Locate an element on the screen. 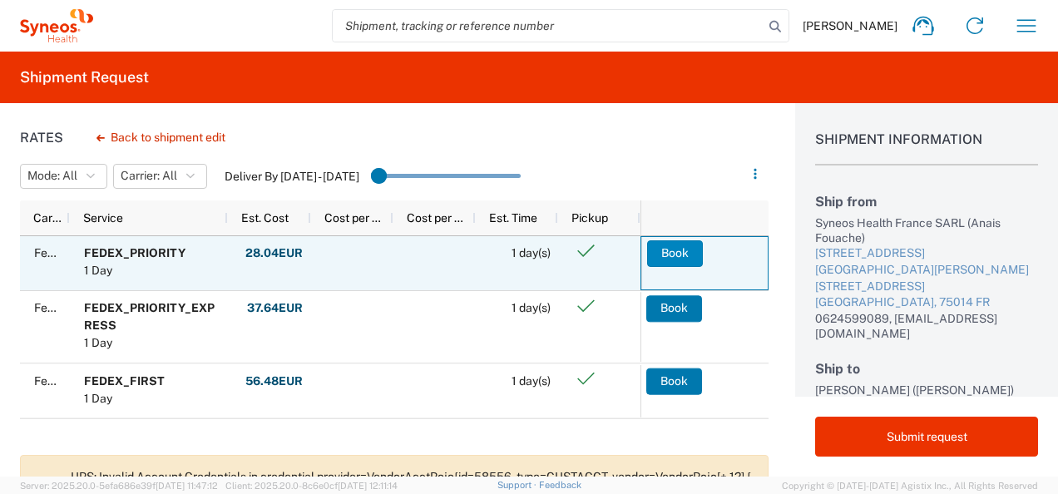  strong: 37.64 EUR is located at coordinates (274, 308).